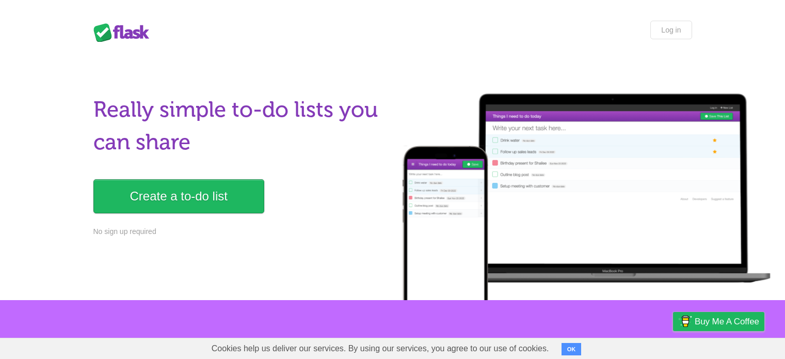 The image size is (785, 359). What do you see at coordinates (671, 30) in the screenshot?
I see `a: Log in` at bounding box center [671, 30].